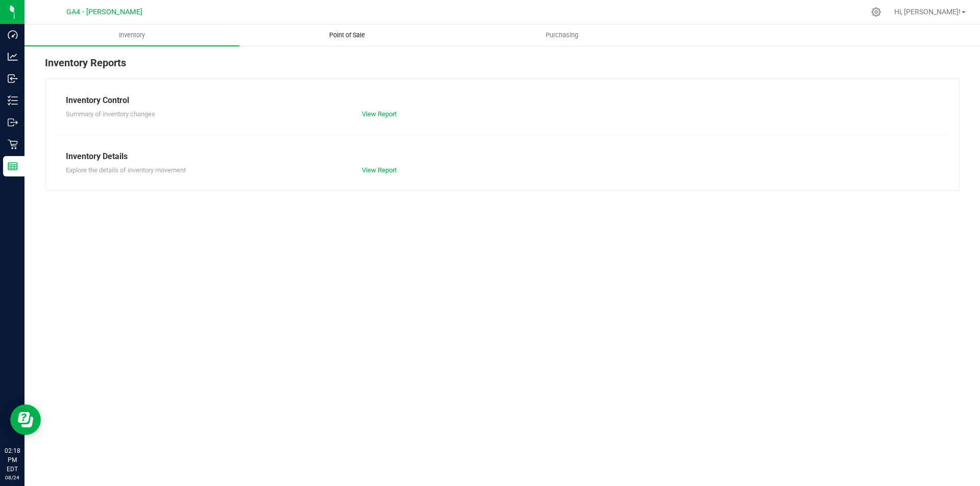 This screenshot has height=486, width=980. Describe the element at coordinates (13, 122) in the screenshot. I see `inline-svg: Outbound` at that location.